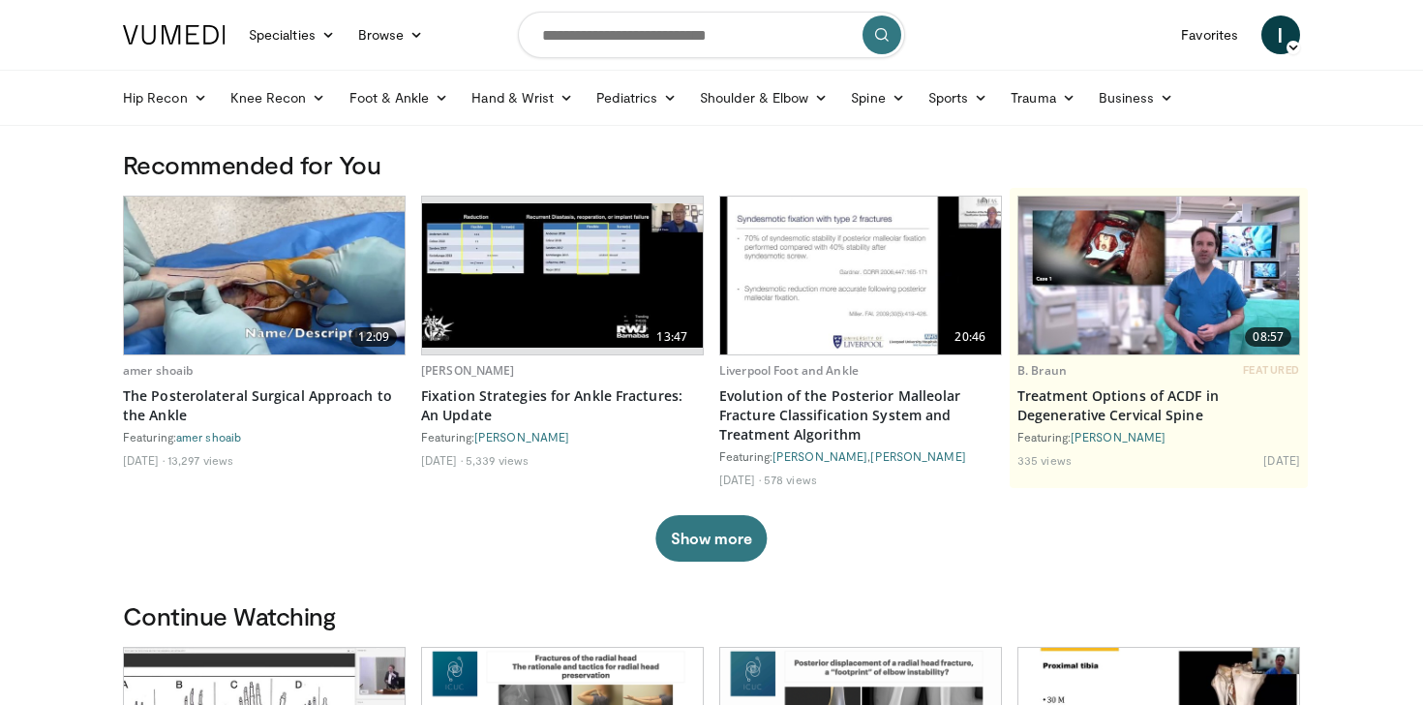 This screenshot has width=1423, height=705. What do you see at coordinates (264, 275) in the screenshot?
I see `img: 06e919cc-1148-4201-9eba-894c9dd10b83.620x360_q85_upscale.jpg` at bounding box center [264, 275].